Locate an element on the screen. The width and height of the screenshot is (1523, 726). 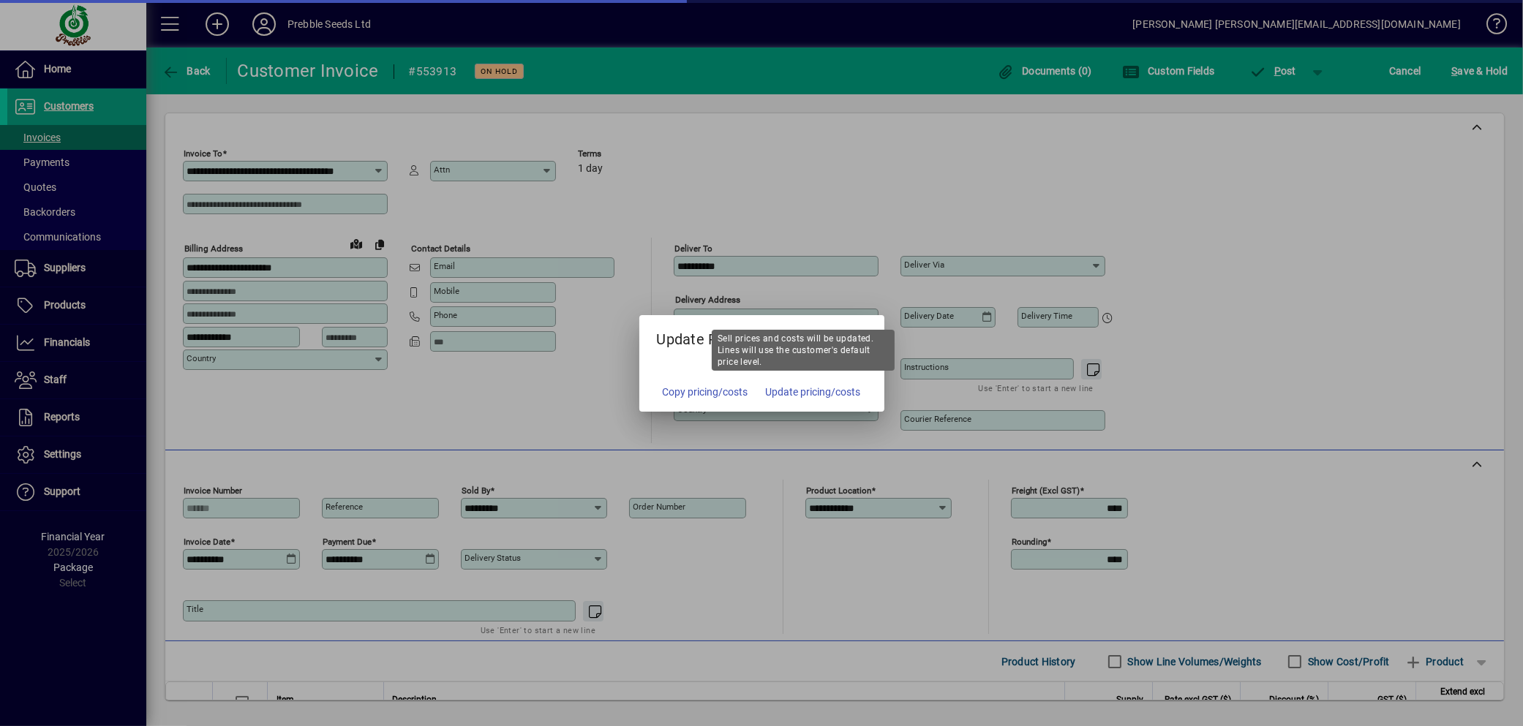
span: Update pricing/costs is located at coordinates (813, 392).